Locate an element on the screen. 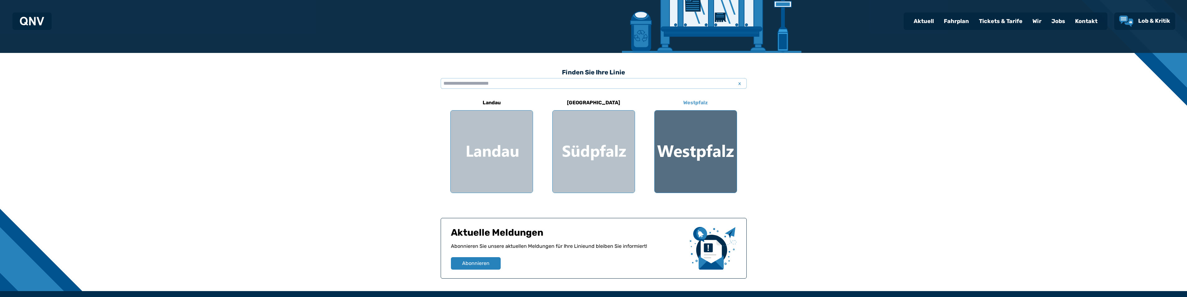 This screenshot has height=297, width=1187. div: Tickets & Tarife is located at coordinates (1000, 21).